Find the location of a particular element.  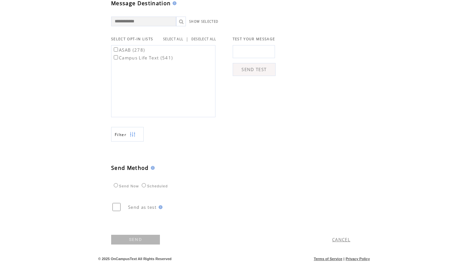

span: SELECT OPT-IN LISTS is located at coordinates (132, 39).